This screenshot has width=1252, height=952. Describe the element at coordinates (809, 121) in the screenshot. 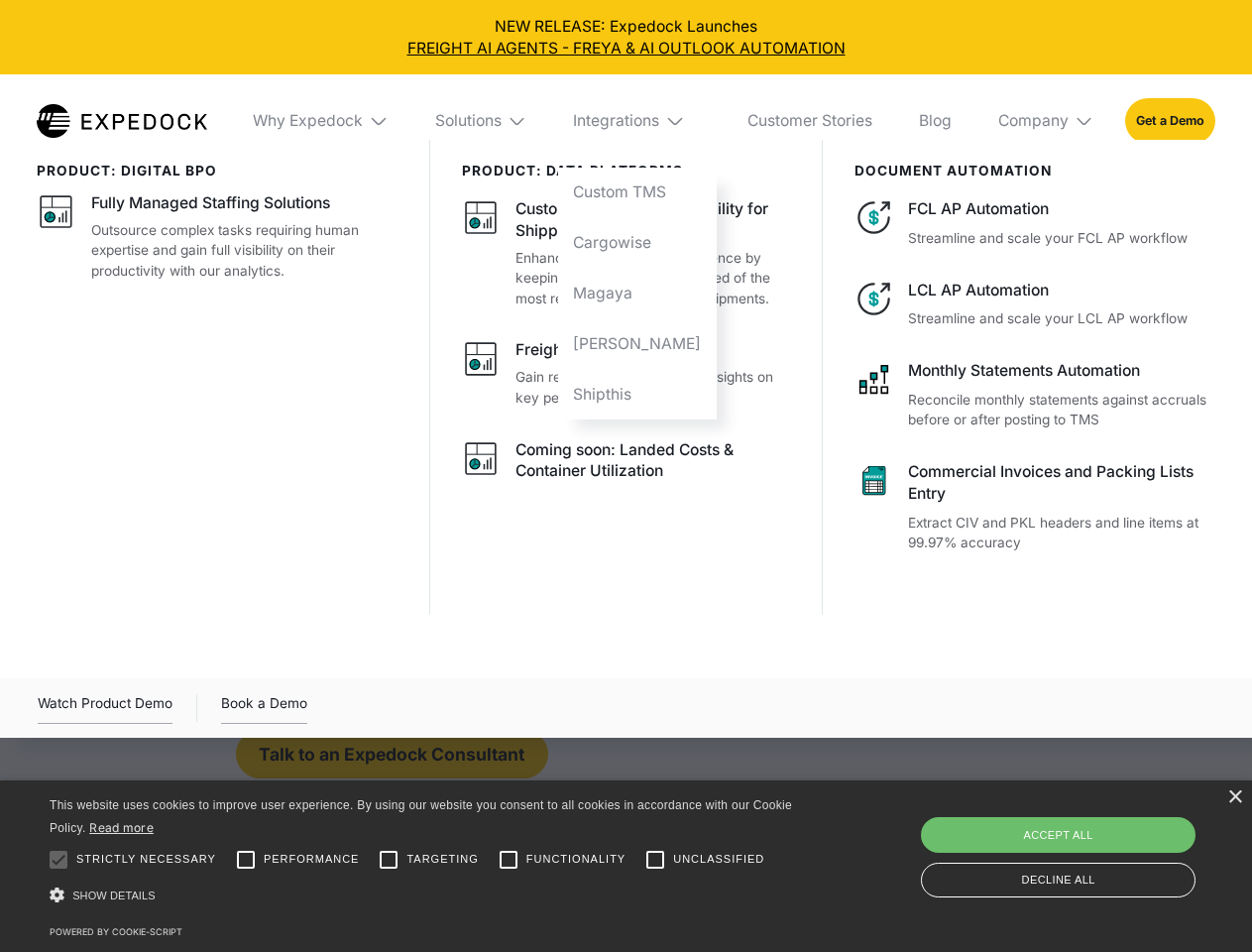

I see `a: Customer Stories` at that location.